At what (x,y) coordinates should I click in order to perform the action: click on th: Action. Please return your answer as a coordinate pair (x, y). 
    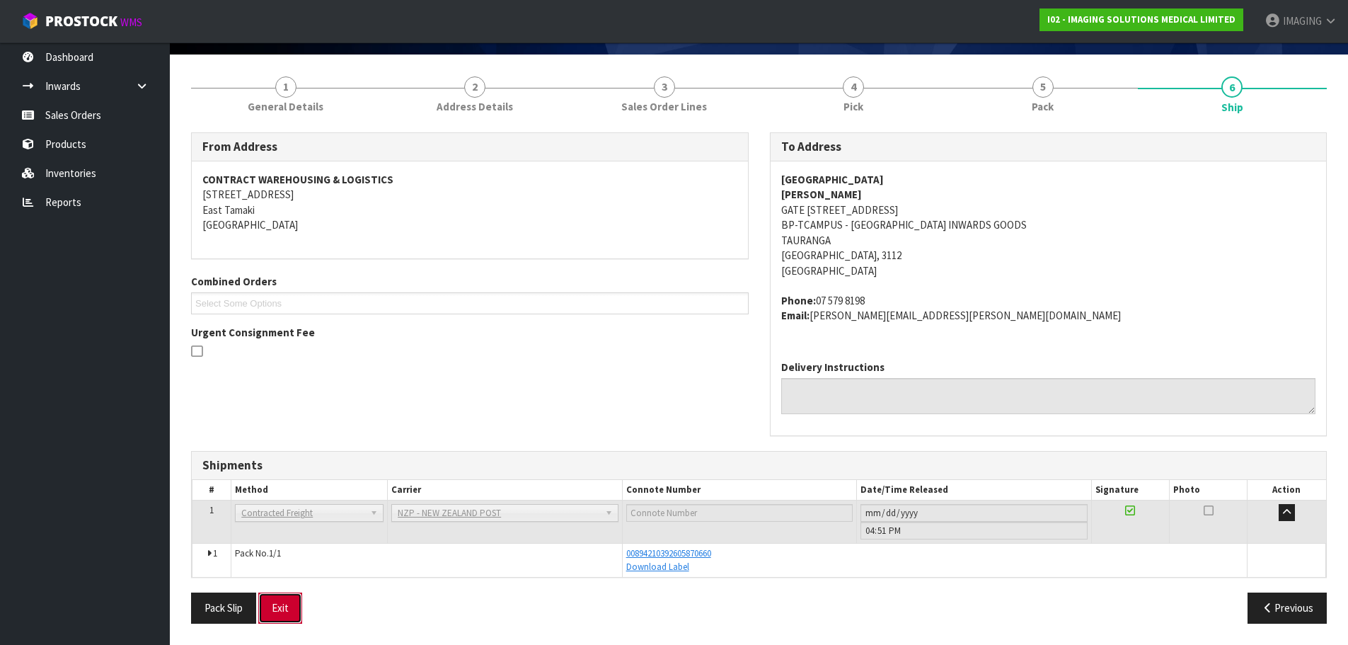
    Looking at the image, I should click on (1286, 490).